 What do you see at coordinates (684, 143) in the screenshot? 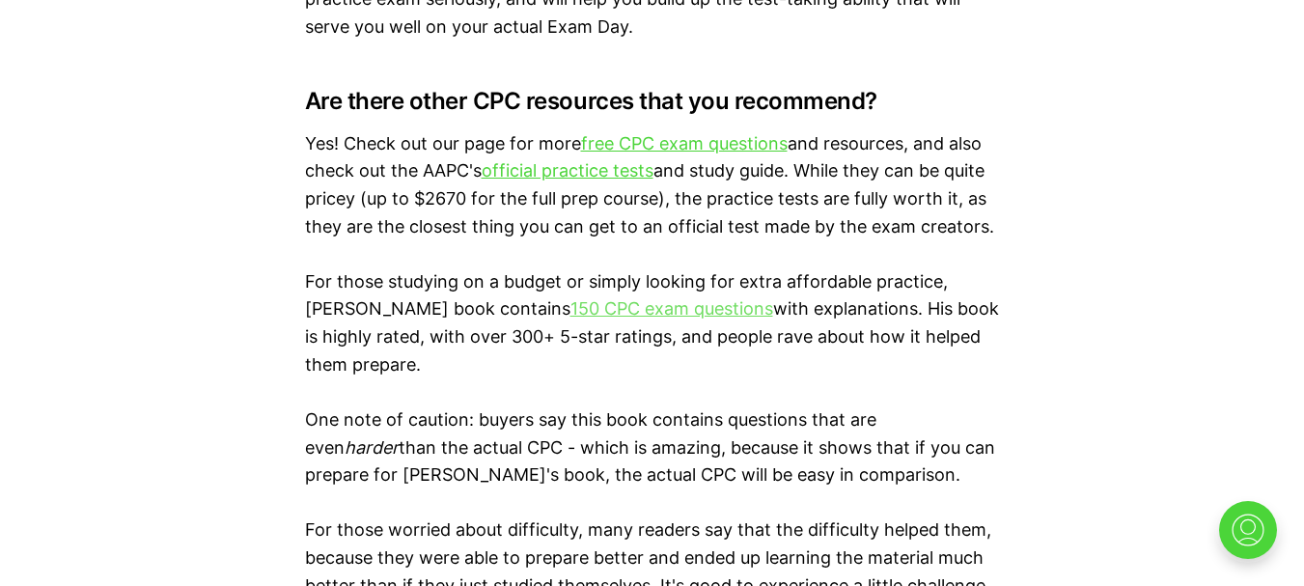
I see `a: free CPC exam questions` at bounding box center [684, 143].